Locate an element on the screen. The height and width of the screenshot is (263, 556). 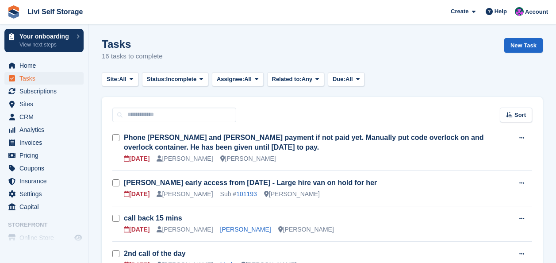
a: Your onboarding View next steps is located at coordinates (44, 40).